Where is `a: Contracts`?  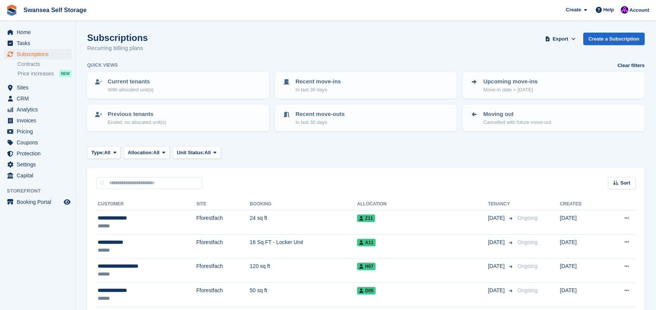 a: Contracts is located at coordinates (44, 64).